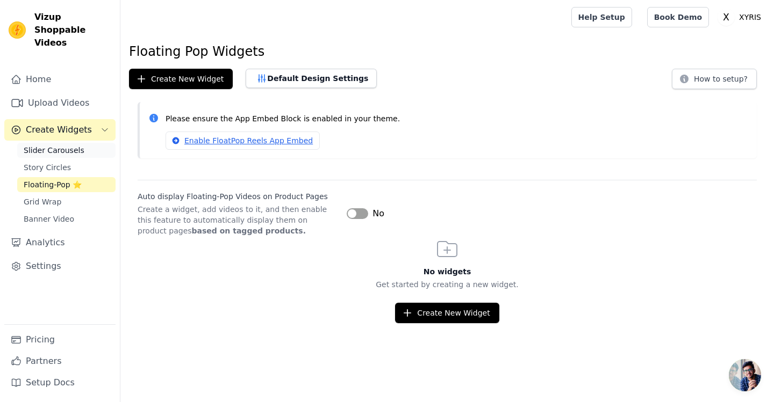 This screenshot has width=774, height=402. Describe the element at coordinates (66, 185) in the screenshot. I see `a: Floating-Pop ⭐` at that location.